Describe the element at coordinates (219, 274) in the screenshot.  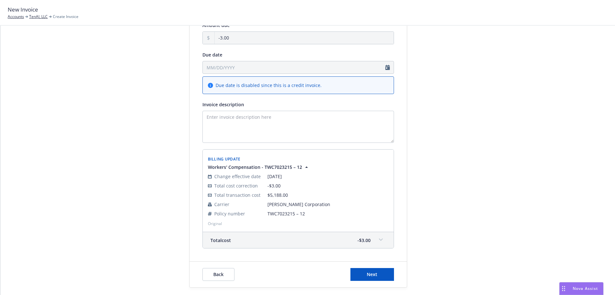
I see `span: Back` at that location.